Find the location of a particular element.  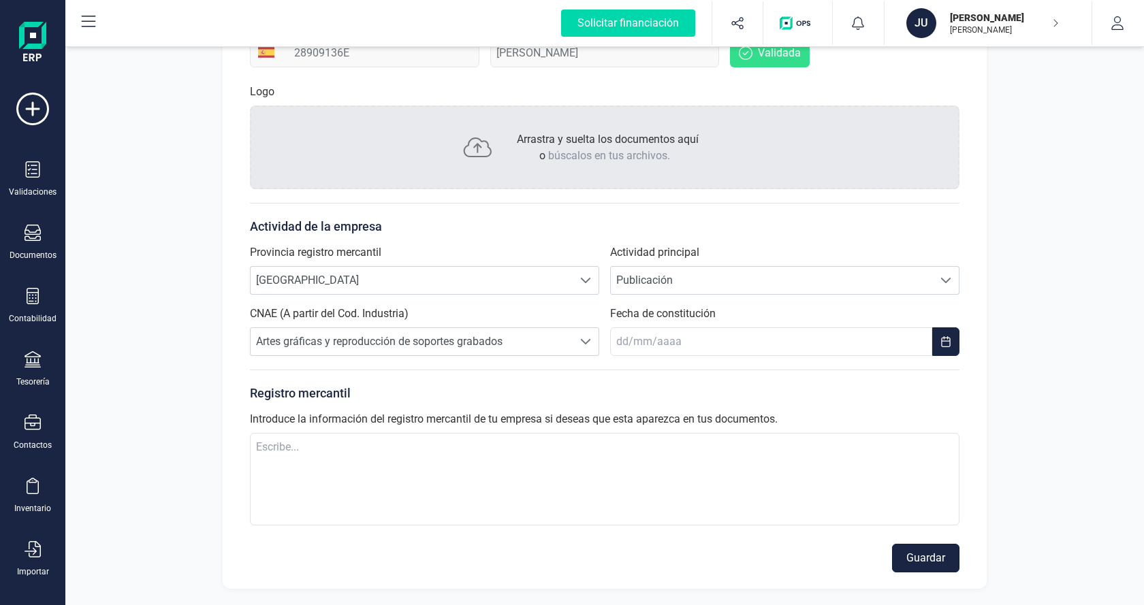

button: Logo de OPS is located at coordinates (797, 23).